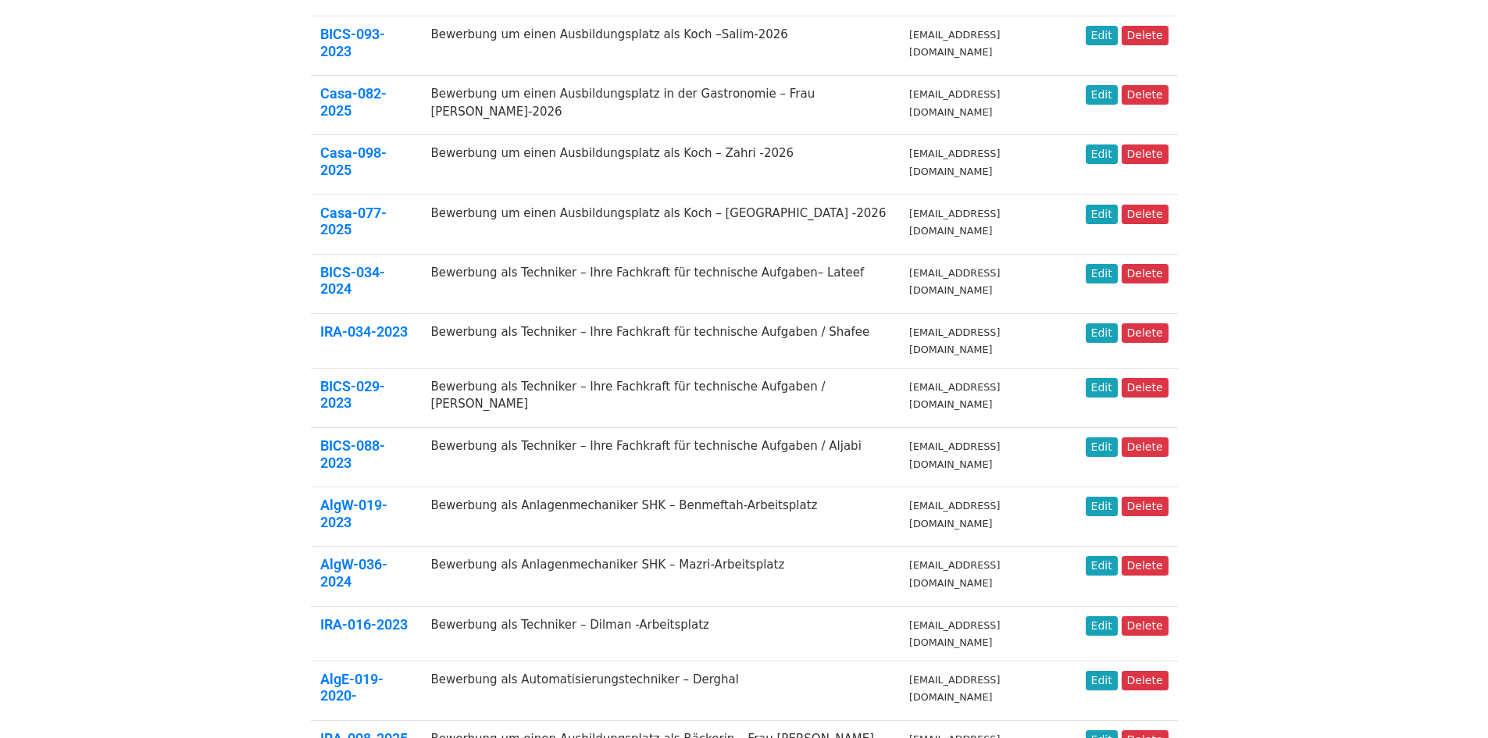 This screenshot has width=1488, height=738. What do you see at coordinates (353, 221) in the screenshot?
I see `a: Casa-077-2025` at bounding box center [353, 221].